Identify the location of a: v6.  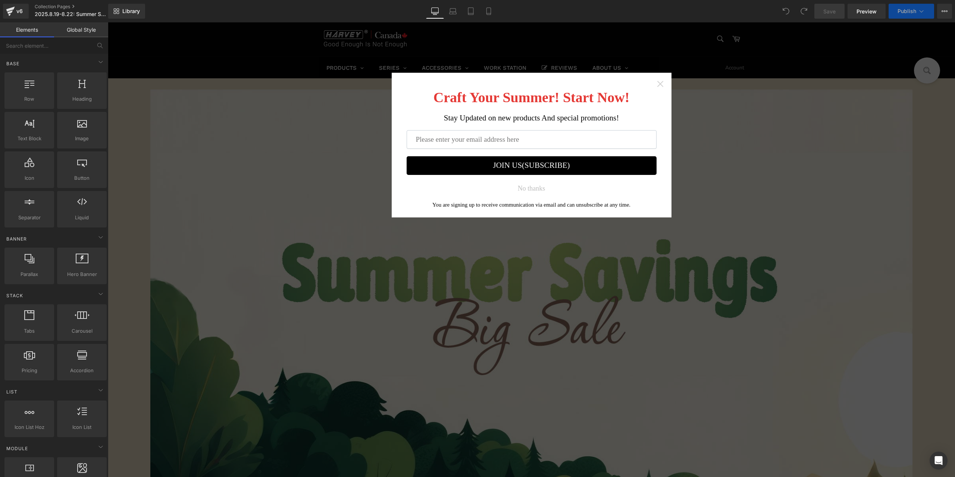
(16, 11).